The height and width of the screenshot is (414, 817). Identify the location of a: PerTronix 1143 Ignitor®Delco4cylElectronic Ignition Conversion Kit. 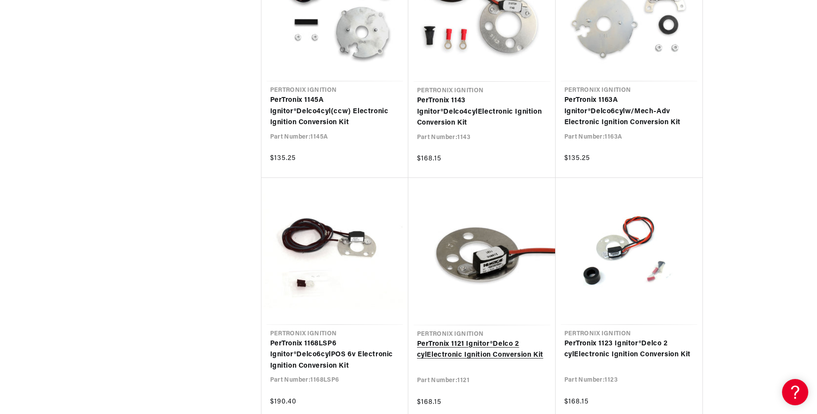
(481, 112).